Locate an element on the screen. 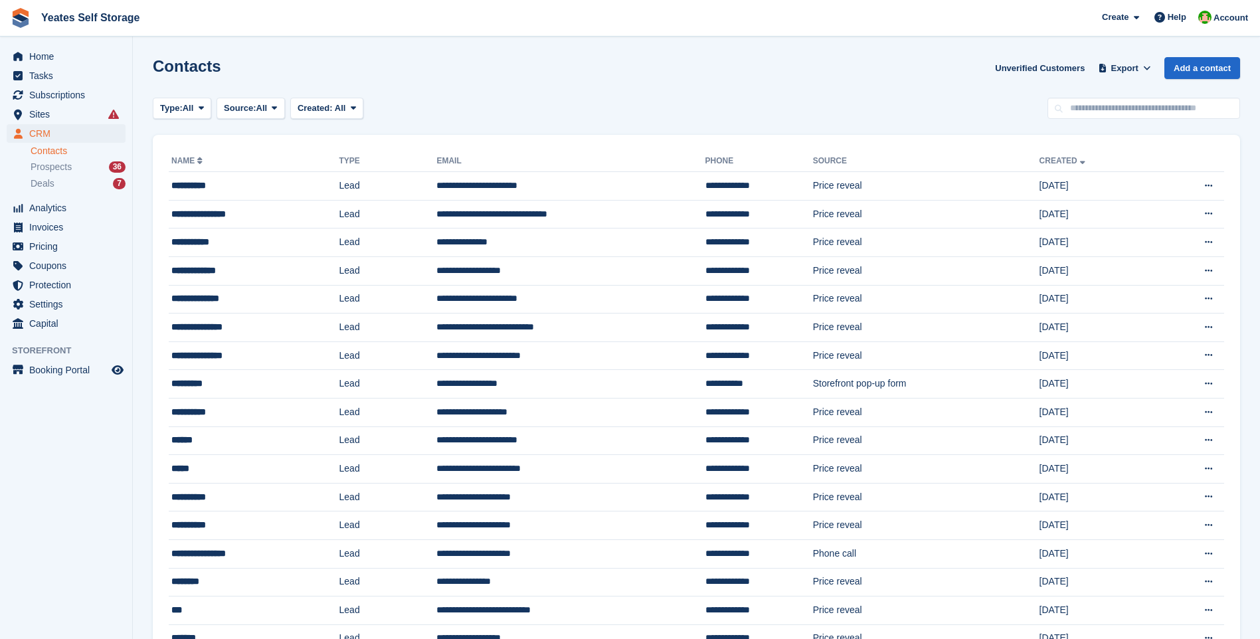  span: Source: is located at coordinates (240, 108).